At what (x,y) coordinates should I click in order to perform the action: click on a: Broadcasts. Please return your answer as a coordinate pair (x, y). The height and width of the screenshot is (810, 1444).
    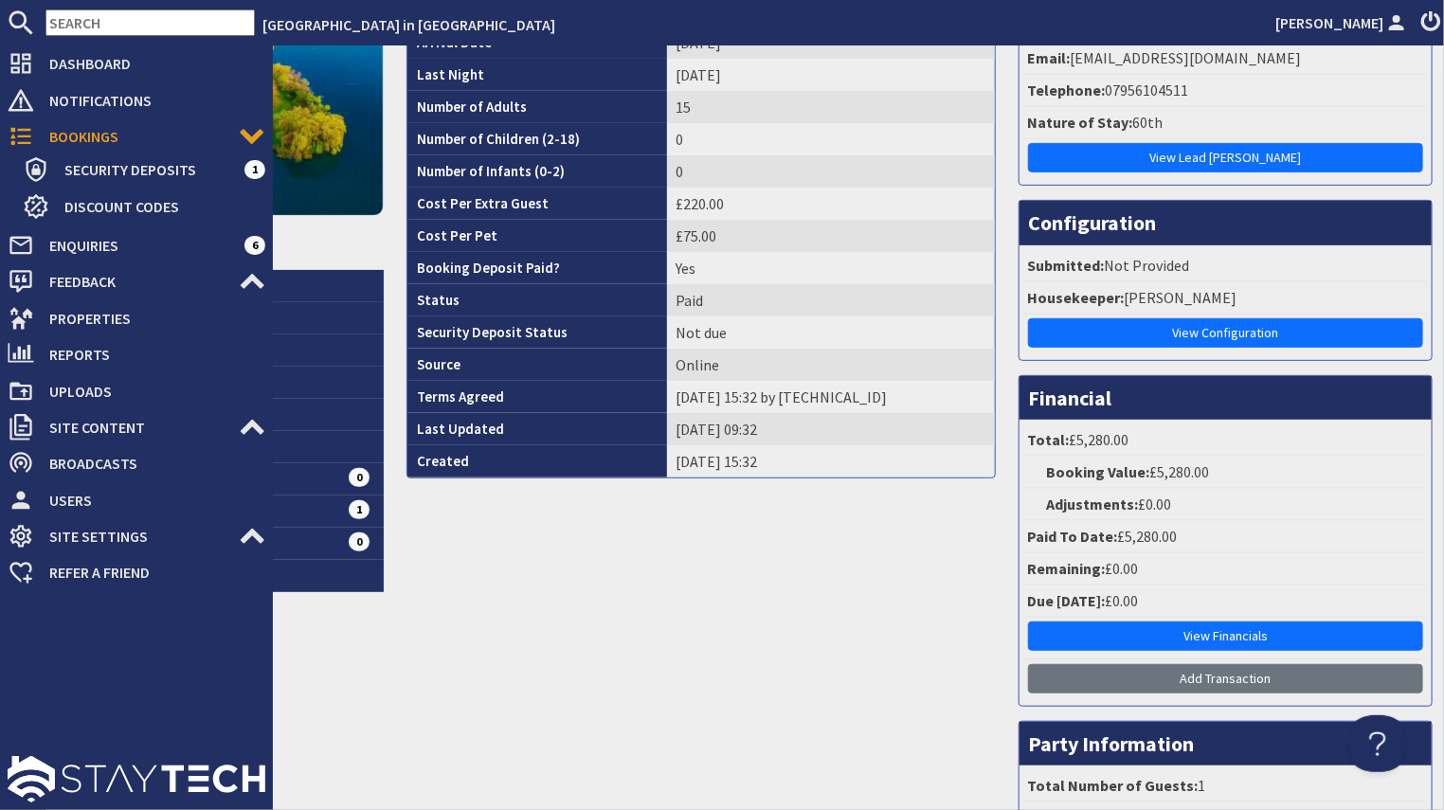
    Looking at the image, I should click on (136, 463).